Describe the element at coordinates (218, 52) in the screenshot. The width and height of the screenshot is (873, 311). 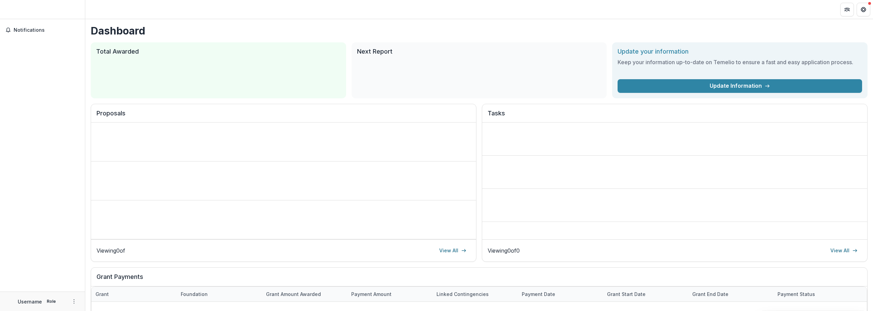
I see `h2: Total Awarded` at that location.